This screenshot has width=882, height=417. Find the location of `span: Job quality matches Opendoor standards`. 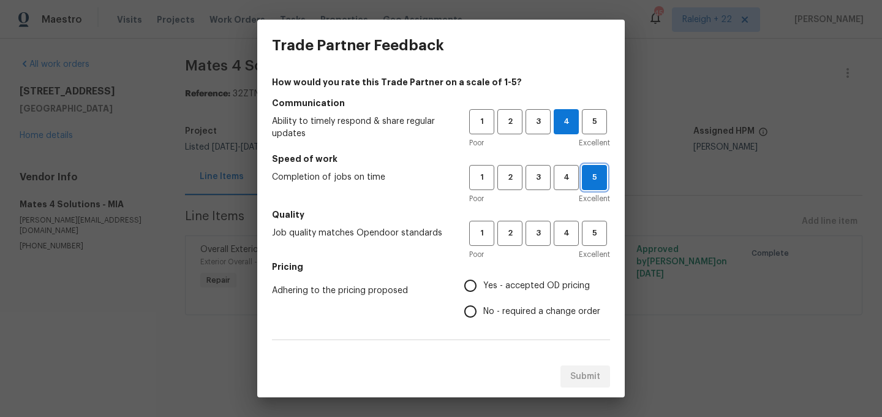

span: Job quality matches Opendoor standards is located at coordinates (361, 233).